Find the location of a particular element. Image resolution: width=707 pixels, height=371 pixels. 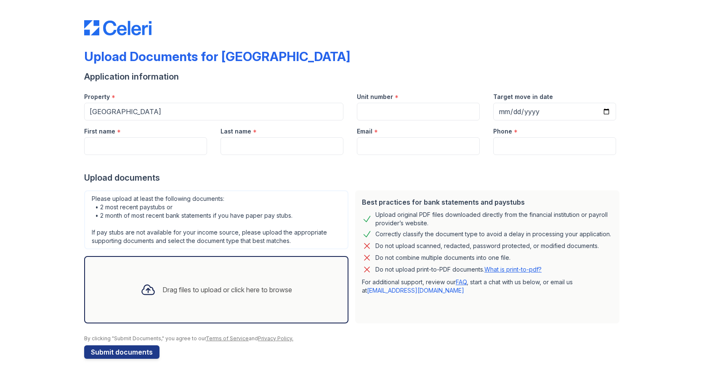

div: Upload documents is located at coordinates (354, 178).